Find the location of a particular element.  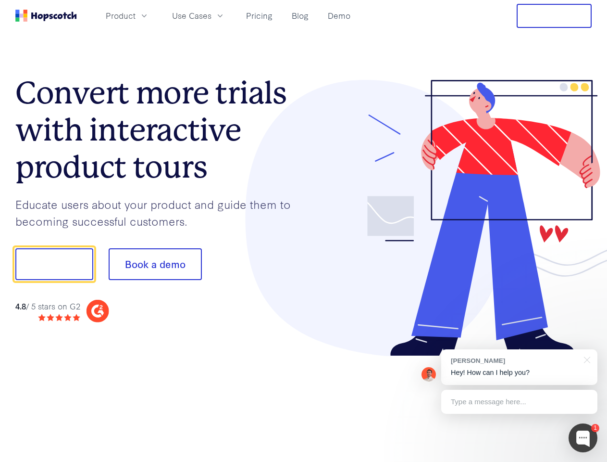

div: / 5 stars on G2 is located at coordinates (48, 306).